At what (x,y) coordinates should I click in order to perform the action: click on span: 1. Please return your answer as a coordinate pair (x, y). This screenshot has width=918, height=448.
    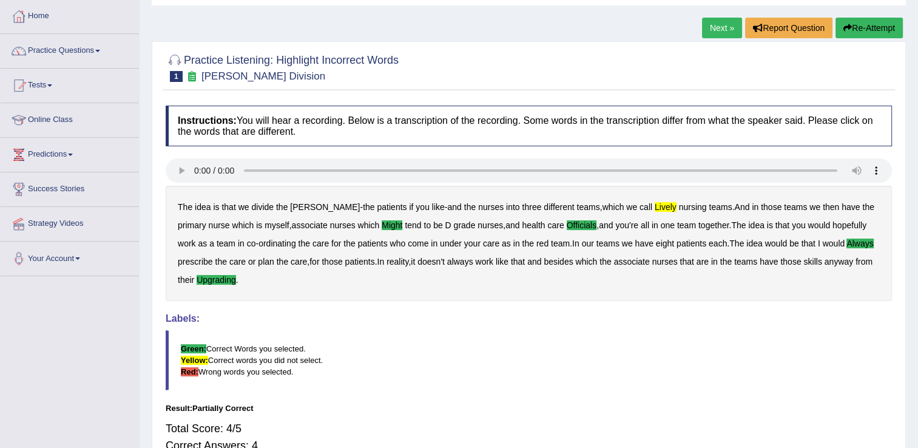
    Looking at the image, I should click on (176, 76).